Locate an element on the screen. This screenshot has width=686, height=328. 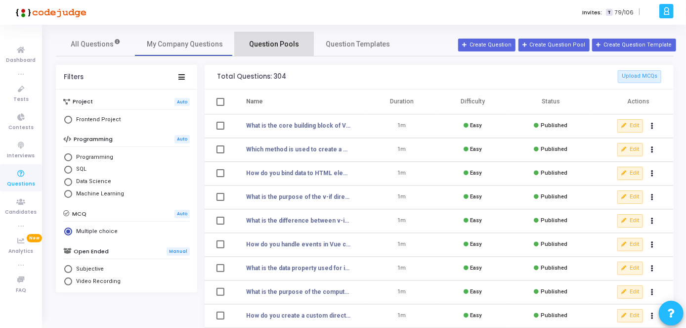
span: Multiple choice is located at coordinates (95, 231).